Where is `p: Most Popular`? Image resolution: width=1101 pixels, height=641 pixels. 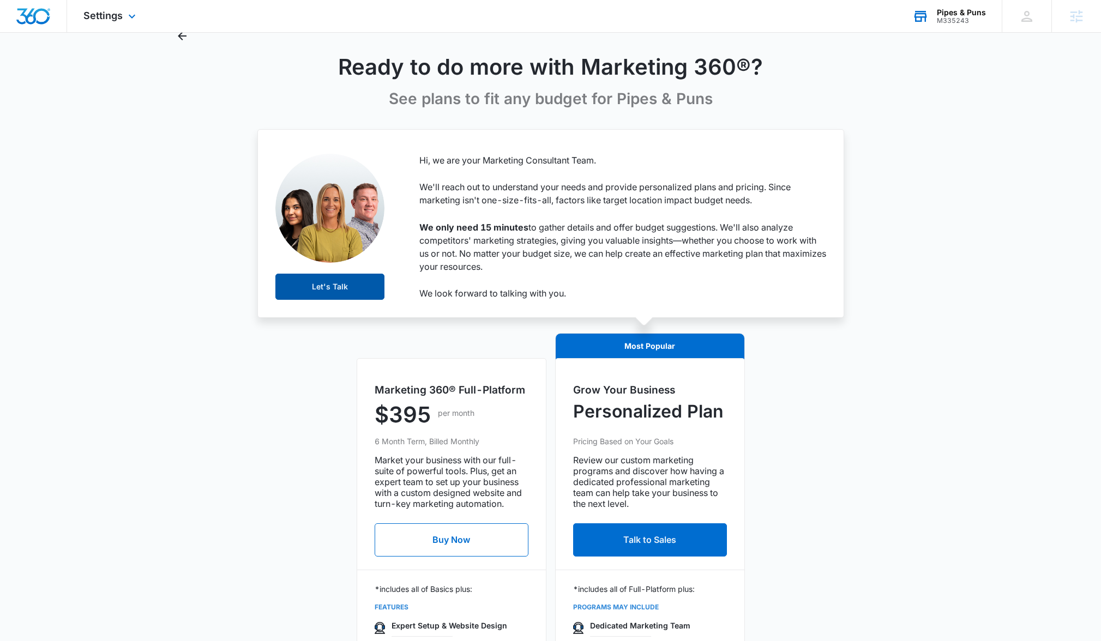 p: Most Popular is located at coordinates (650, 346).